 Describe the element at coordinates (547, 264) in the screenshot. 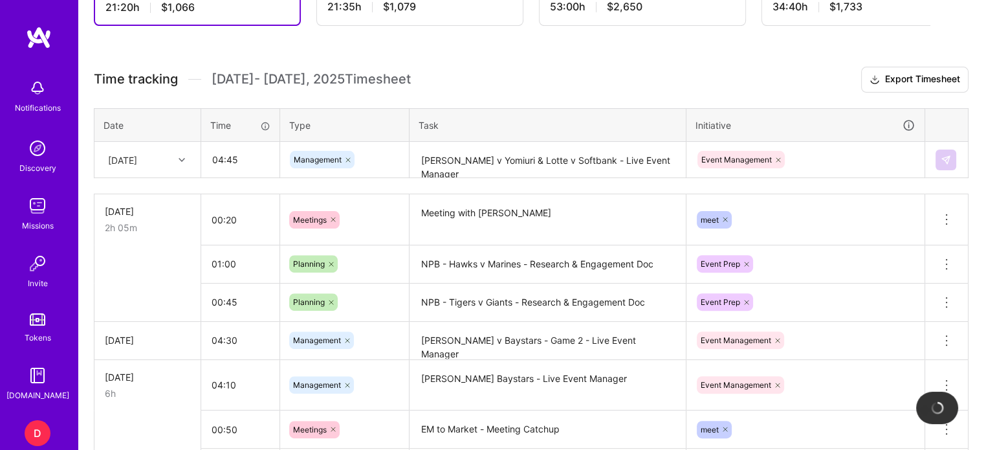

I see `textarea: NPB - Hawks v Marines - Research & Engagement Doc` at that location.